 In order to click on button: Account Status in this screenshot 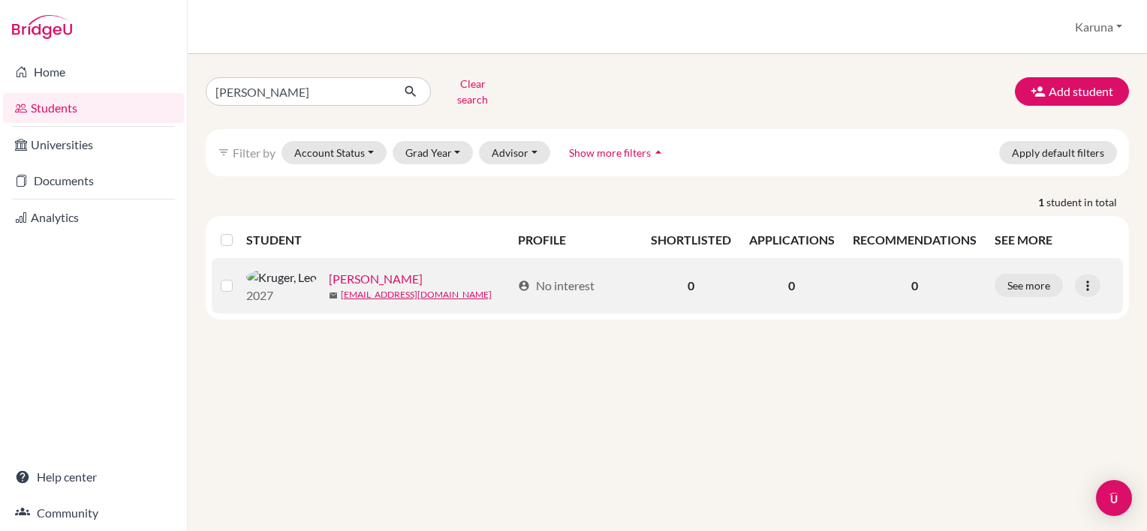, I will do `click(334, 152)`.